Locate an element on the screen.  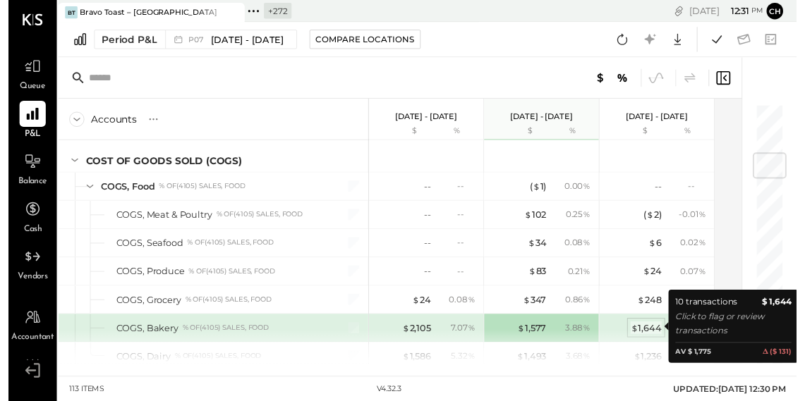
b: $ 1,644 is located at coordinates (785, 308).